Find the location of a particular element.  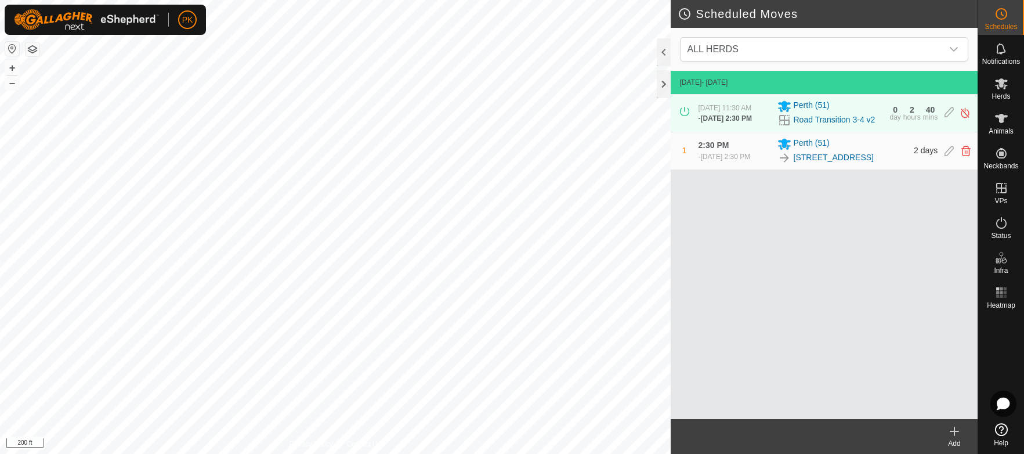

span: Notifications is located at coordinates (1001, 62).